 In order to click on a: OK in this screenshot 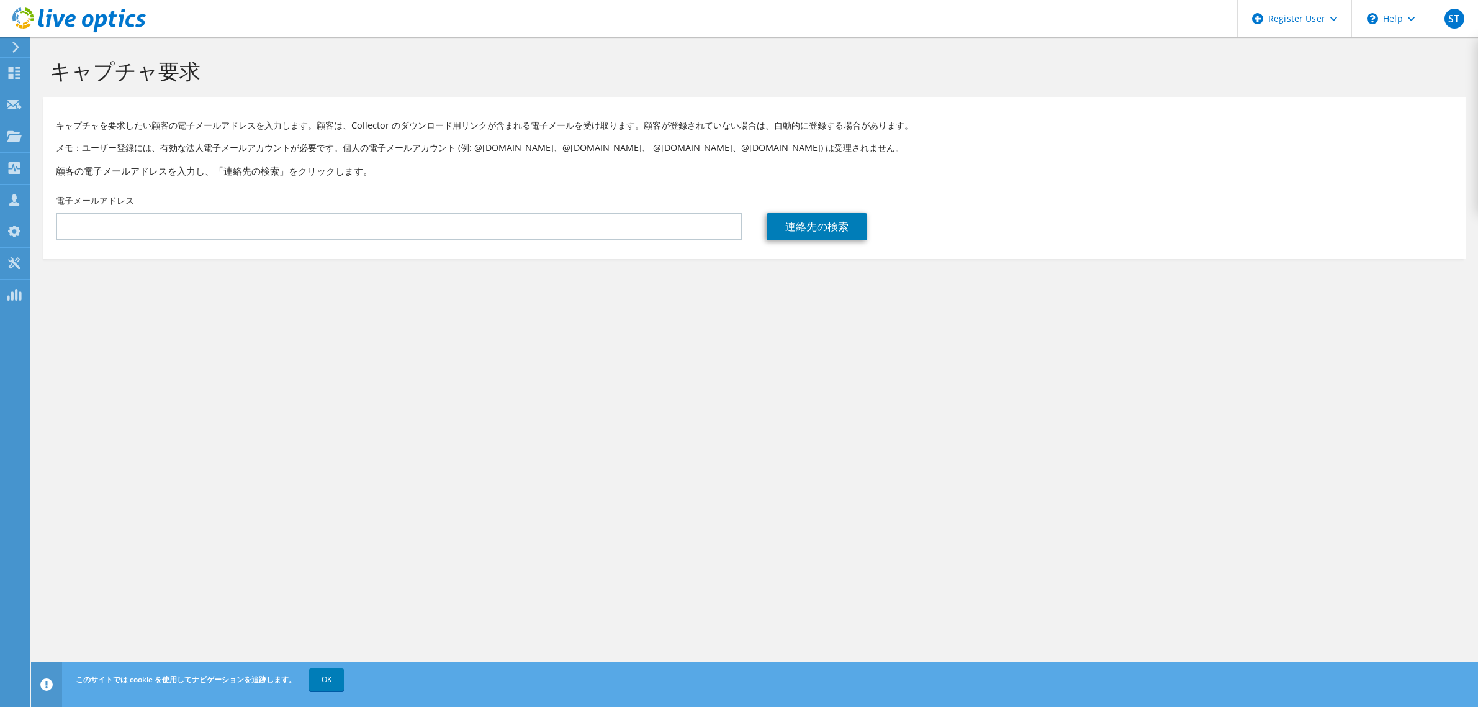, I will do `click(327, 679)`.